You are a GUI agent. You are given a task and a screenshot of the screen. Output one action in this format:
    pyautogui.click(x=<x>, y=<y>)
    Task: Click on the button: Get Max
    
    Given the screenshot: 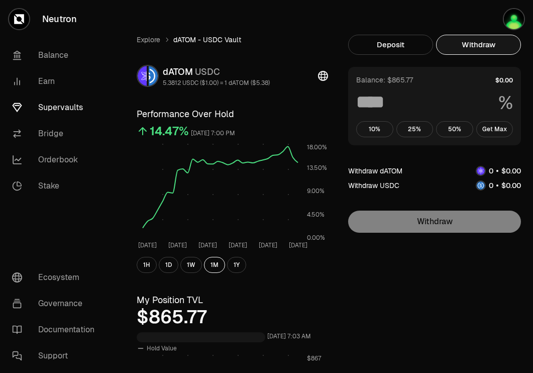 What is the action you would take?
    pyautogui.click(x=495, y=129)
    